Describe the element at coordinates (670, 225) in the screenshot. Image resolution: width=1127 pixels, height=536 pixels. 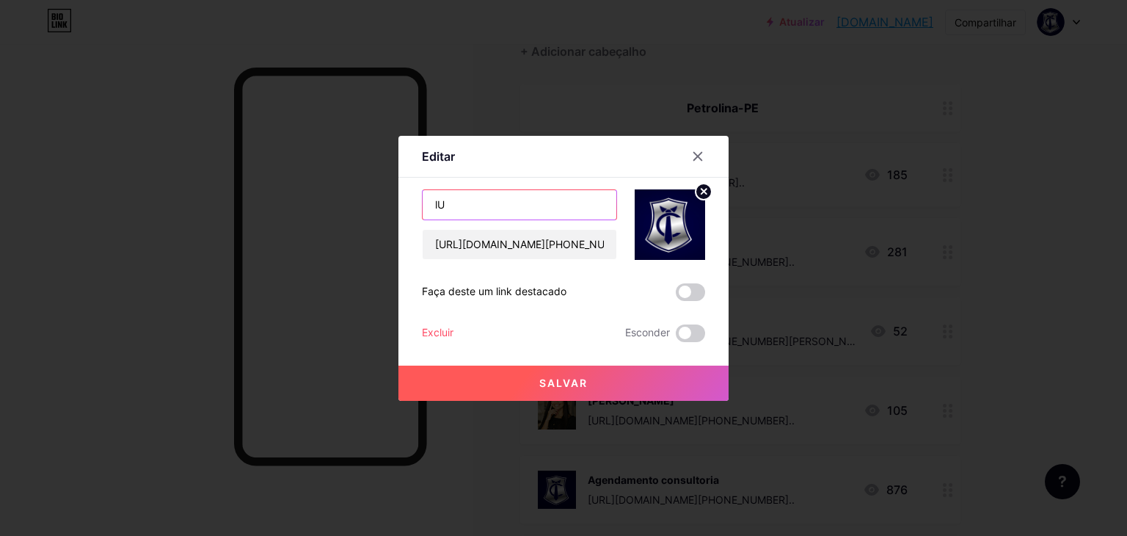
I see `img: link_miniatura` at that location.